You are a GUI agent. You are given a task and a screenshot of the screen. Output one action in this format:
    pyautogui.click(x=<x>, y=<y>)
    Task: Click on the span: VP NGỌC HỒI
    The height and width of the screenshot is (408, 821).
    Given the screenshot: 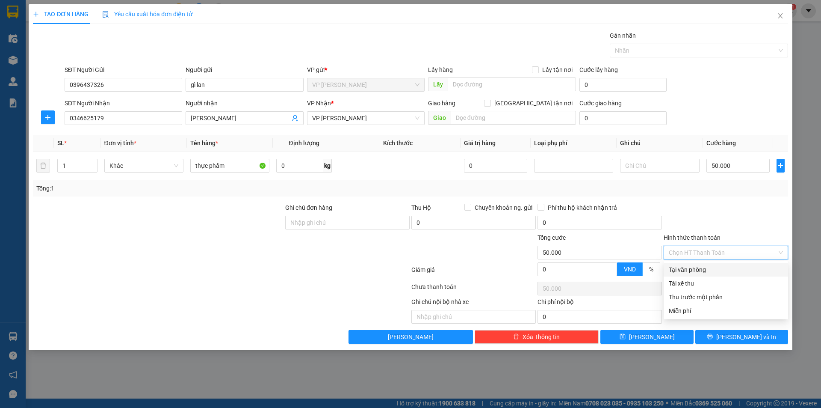 What is the action you would take?
    pyautogui.click(x=366, y=118)
    